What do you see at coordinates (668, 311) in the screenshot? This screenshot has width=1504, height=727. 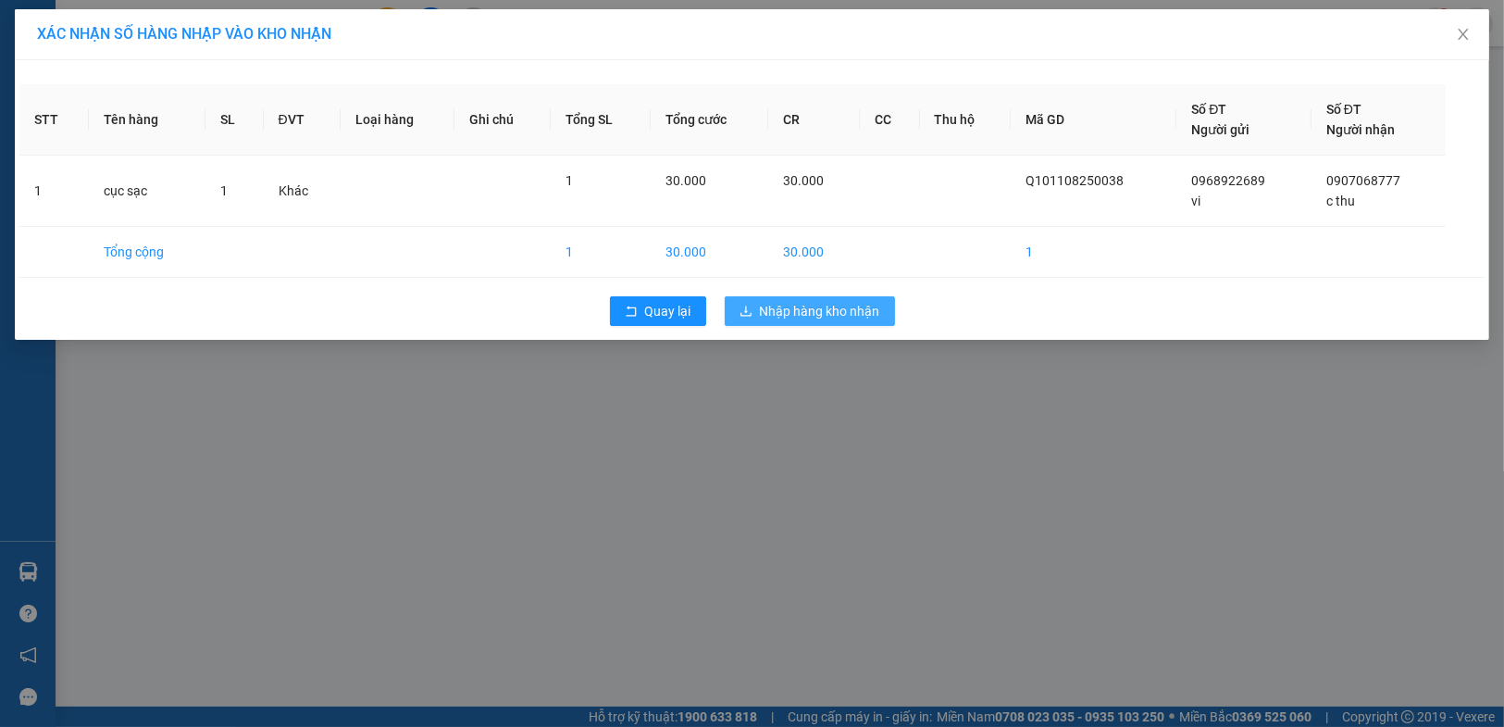 I see `span: Quay lại` at bounding box center [668, 311].